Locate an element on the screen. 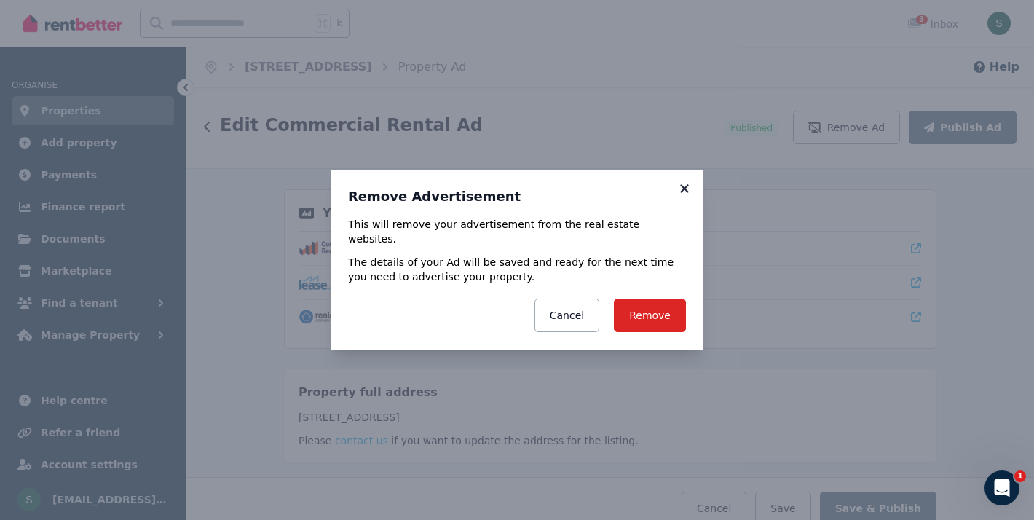 The height and width of the screenshot is (520, 1034). button: Remove is located at coordinates (649, 315).